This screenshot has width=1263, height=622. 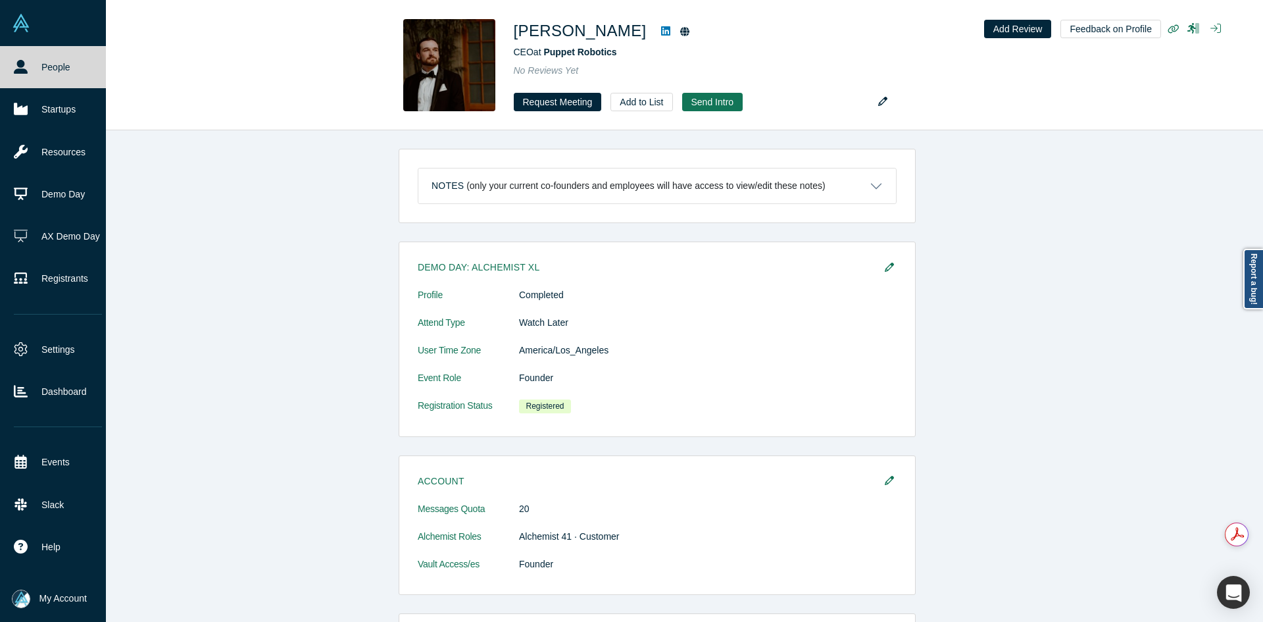 What do you see at coordinates (1253, 279) in the screenshot?
I see `a: Report a bug!` at bounding box center [1253, 279].